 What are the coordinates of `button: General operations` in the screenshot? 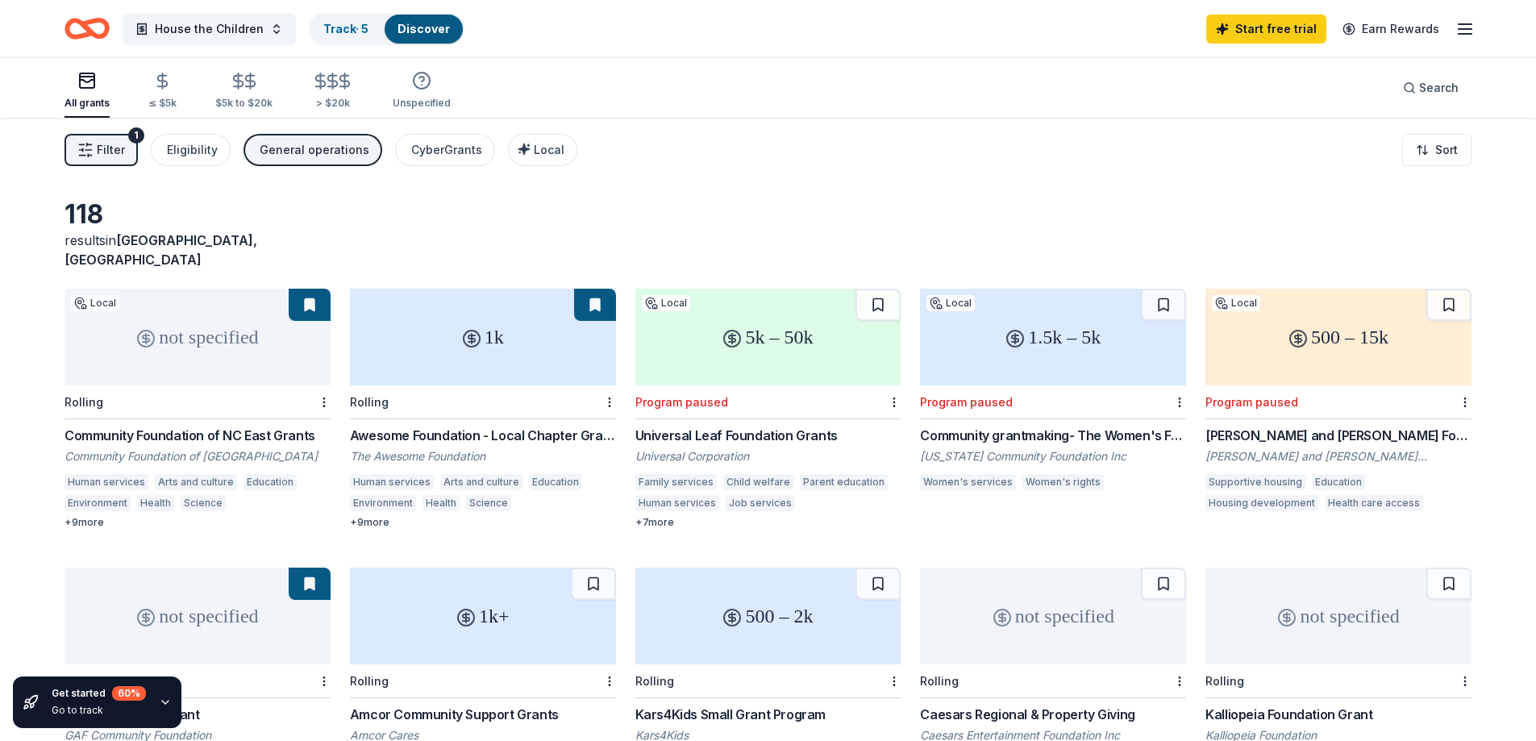 It's located at (313, 150).